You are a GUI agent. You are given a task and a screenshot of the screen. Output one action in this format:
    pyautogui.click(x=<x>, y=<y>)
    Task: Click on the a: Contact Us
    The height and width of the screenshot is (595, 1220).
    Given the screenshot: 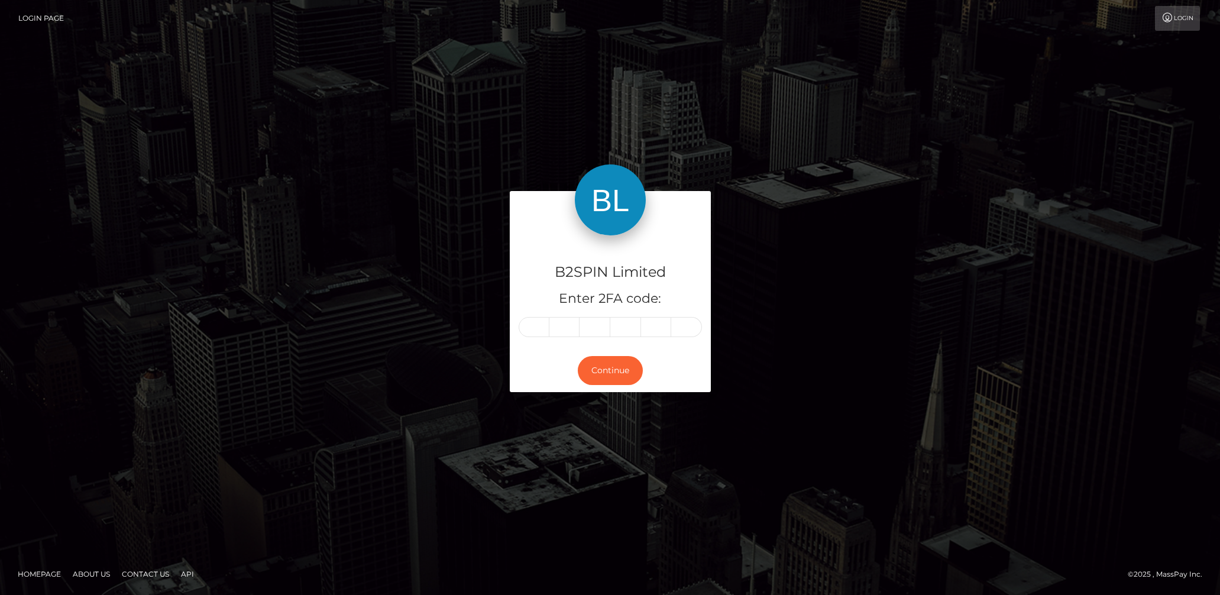 What is the action you would take?
    pyautogui.click(x=145, y=573)
    